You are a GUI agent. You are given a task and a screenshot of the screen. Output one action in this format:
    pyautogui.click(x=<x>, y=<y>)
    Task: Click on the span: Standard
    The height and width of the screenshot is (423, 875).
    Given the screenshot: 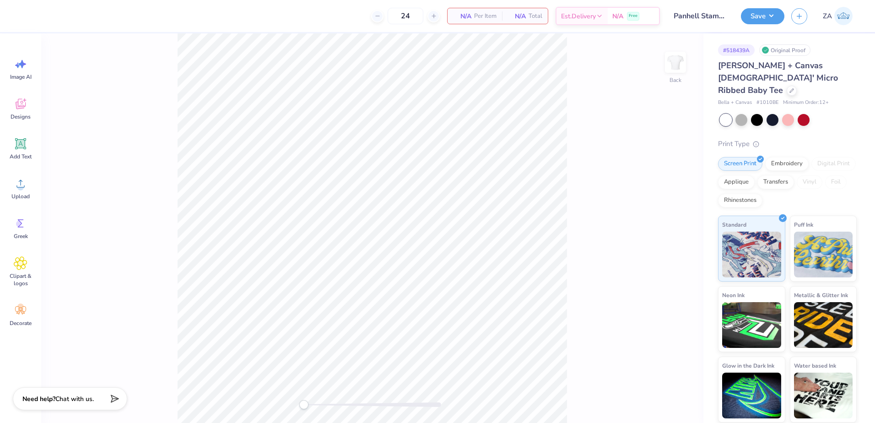 What is the action you would take?
    pyautogui.click(x=734, y=224)
    